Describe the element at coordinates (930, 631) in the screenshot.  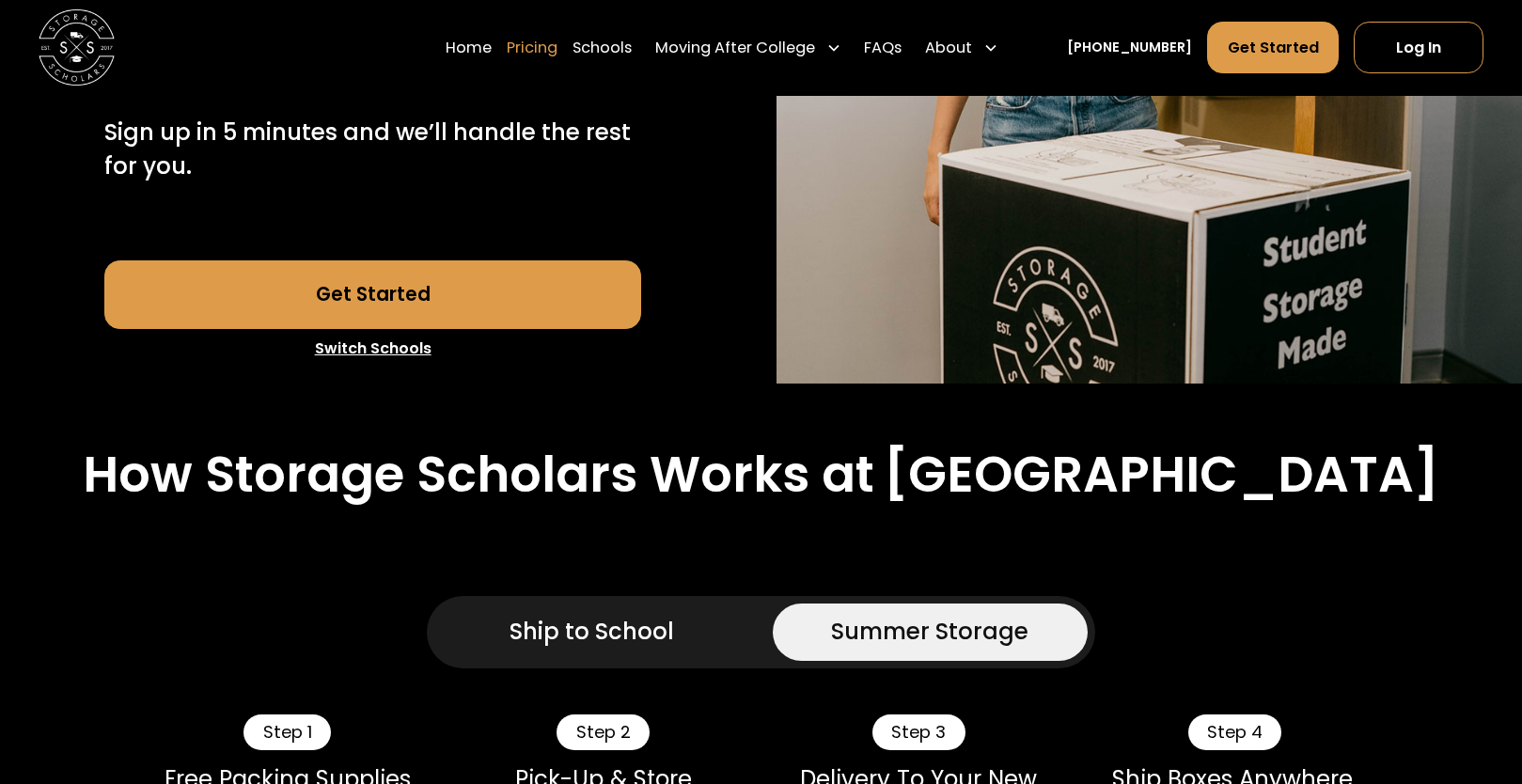
I see `div: Summer Storage` at that location.